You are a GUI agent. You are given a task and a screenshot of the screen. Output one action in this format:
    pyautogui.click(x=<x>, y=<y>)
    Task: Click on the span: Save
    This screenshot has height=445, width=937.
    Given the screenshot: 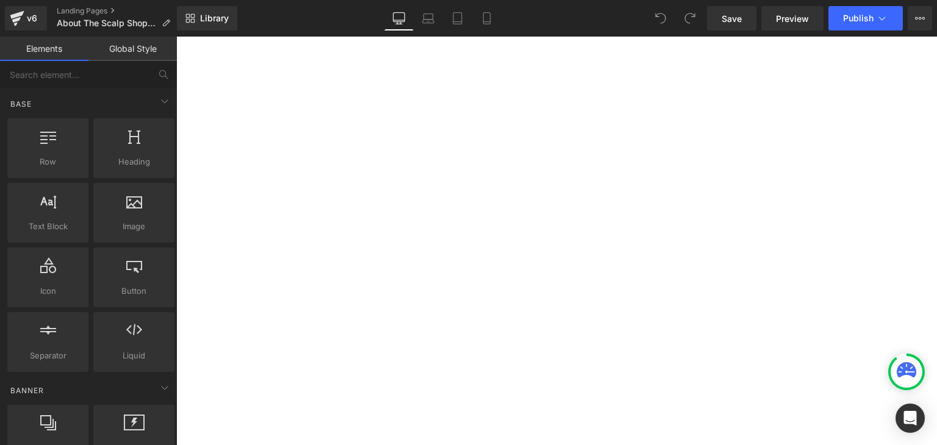 What is the action you would take?
    pyautogui.click(x=732, y=18)
    